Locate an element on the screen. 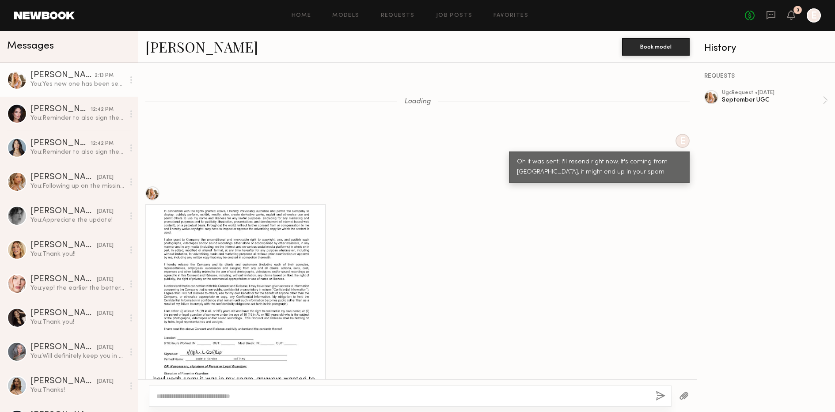 This screenshot has width=835, height=412. div: September UGC is located at coordinates (772, 100).